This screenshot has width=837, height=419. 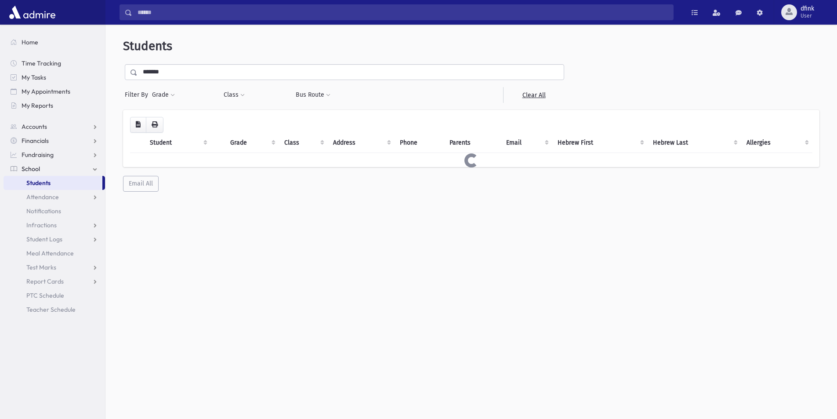 What do you see at coordinates (419, 143) in the screenshot?
I see `th: Phone` at bounding box center [419, 143].